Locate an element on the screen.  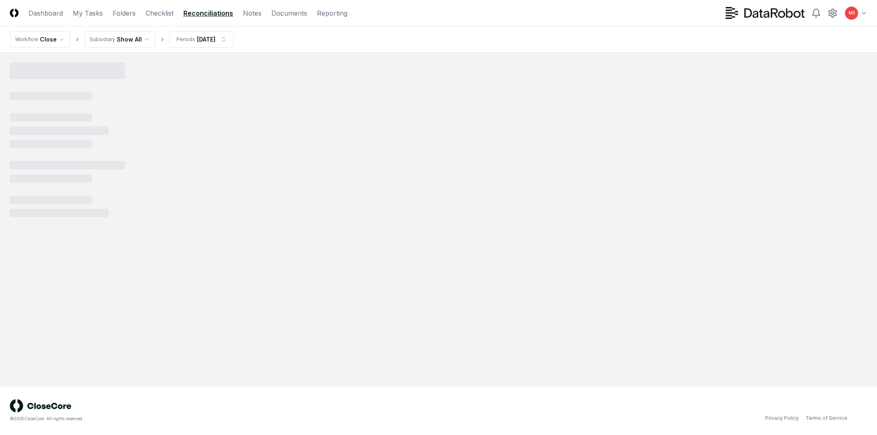
div: Workflow is located at coordinates (27, 39).